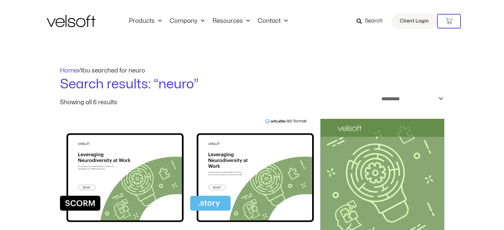 Image resolution: width=504 pixels, height=230 pixels. I want to click on img: Leveraging Neurodiversity at Work - Storyline Master File, so click(252, 173).